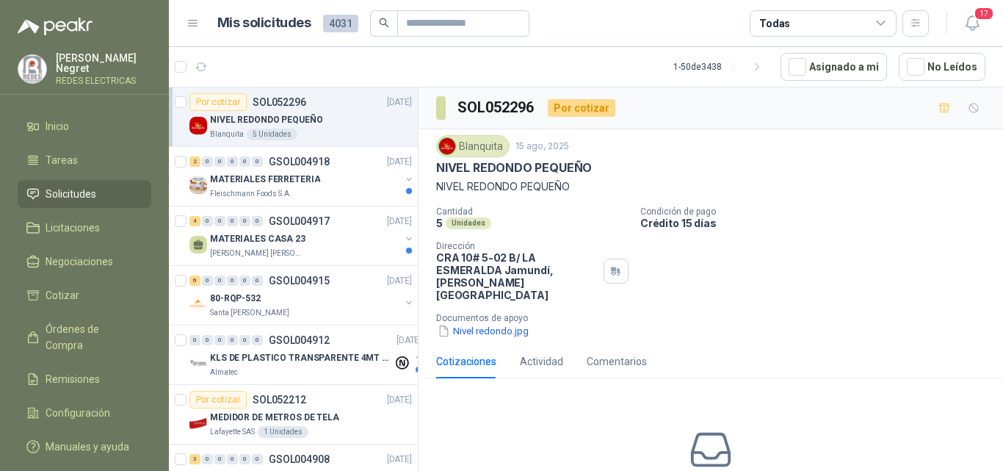 This screenshot has height=471, width=1003. I want to click on a: Inicio, so click(84, 126).